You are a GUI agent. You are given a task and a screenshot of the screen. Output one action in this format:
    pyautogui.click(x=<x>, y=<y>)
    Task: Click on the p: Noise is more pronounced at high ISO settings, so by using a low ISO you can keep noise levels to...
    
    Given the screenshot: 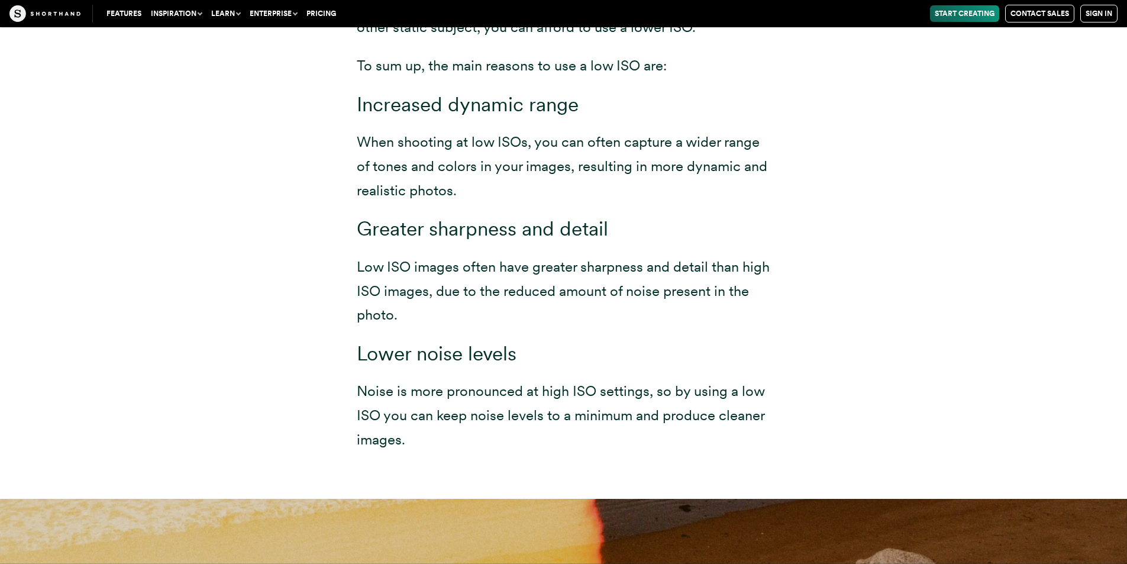 What is the action you would take?
    pyautogui.click(x=564, y=415)
    